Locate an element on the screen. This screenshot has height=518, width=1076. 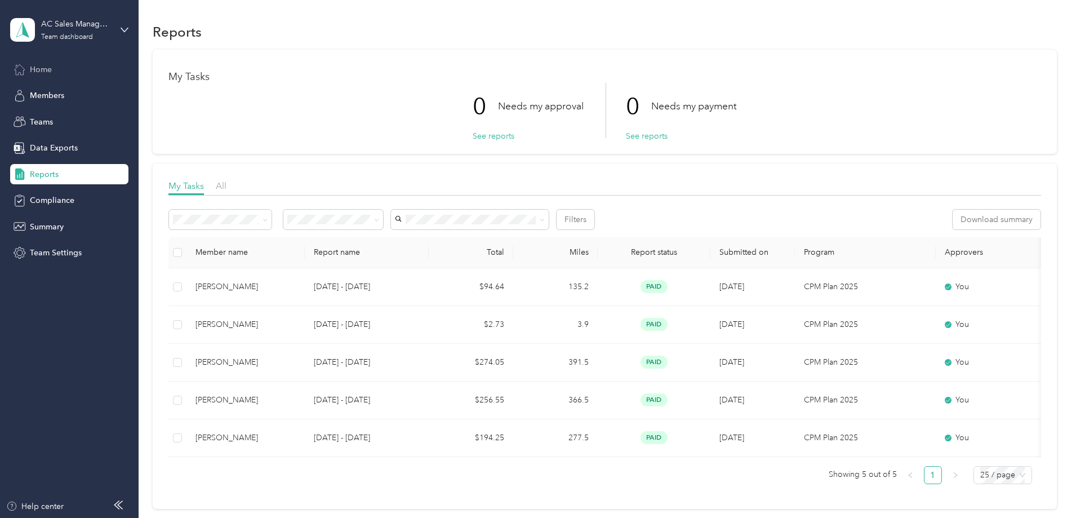
span: Team Settings is located at coordinates (56, 252).